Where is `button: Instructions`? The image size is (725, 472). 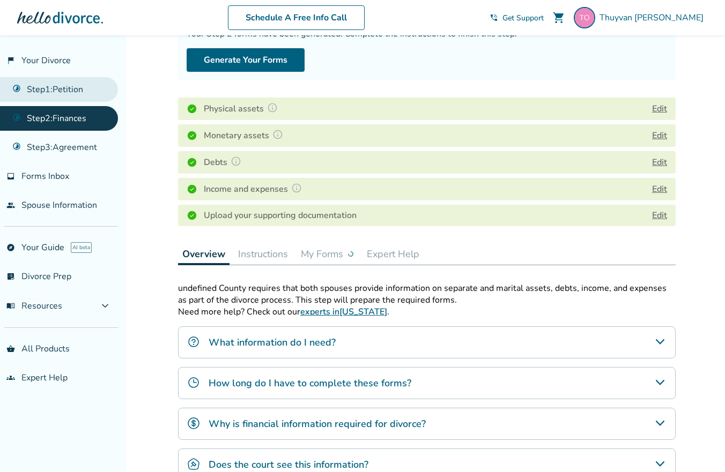
button: Instructions is located at coordinates (263, 254).